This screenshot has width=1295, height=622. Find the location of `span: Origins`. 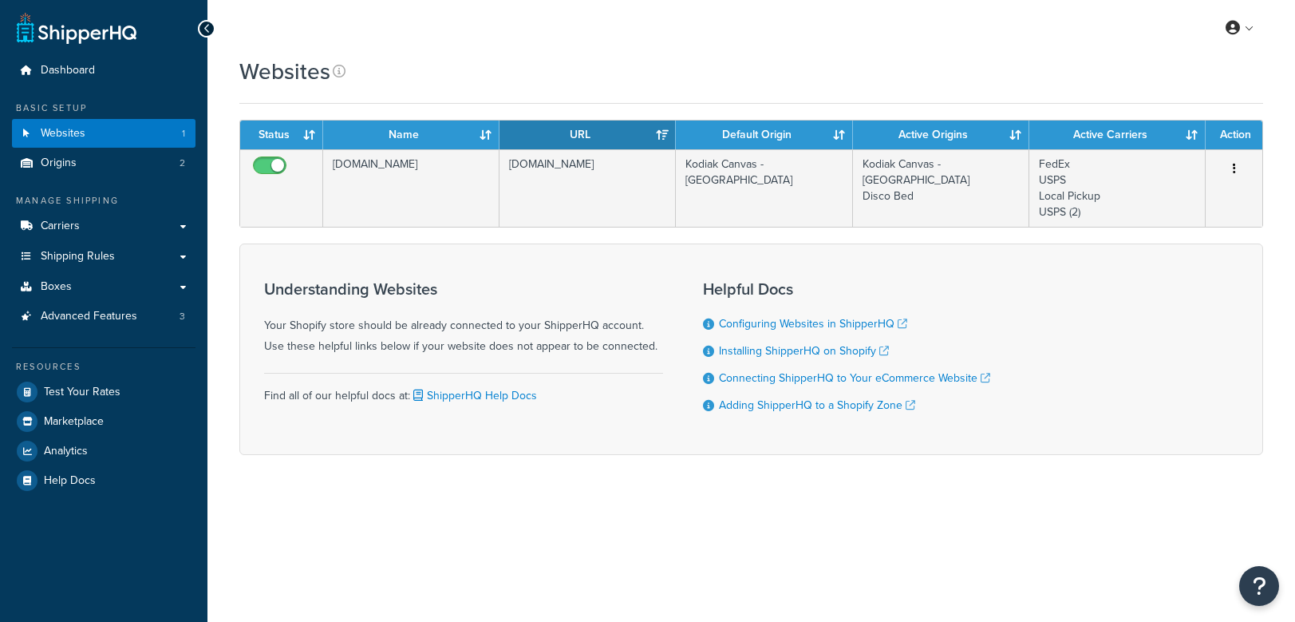

span: Origins is located at coordinates (58, 163).